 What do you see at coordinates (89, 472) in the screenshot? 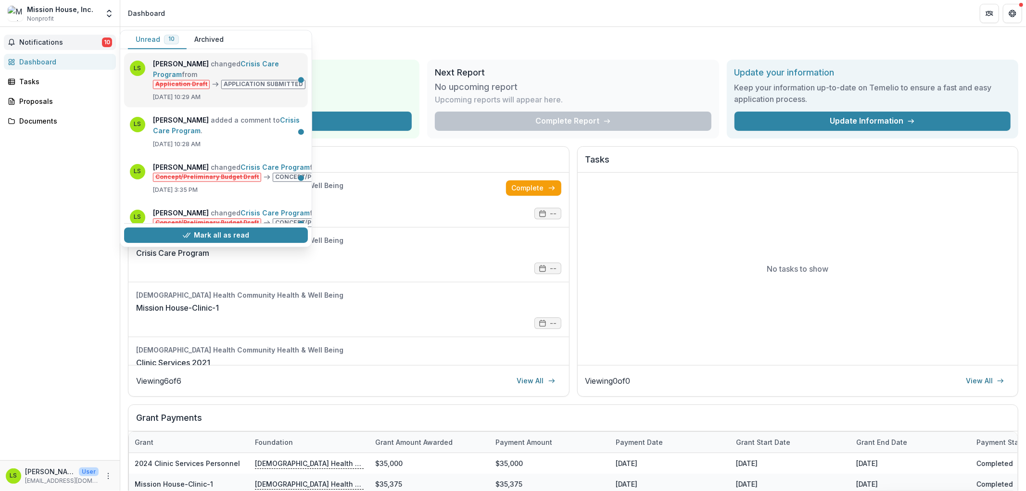
I see `p: User` at bounding box center [89, 472].